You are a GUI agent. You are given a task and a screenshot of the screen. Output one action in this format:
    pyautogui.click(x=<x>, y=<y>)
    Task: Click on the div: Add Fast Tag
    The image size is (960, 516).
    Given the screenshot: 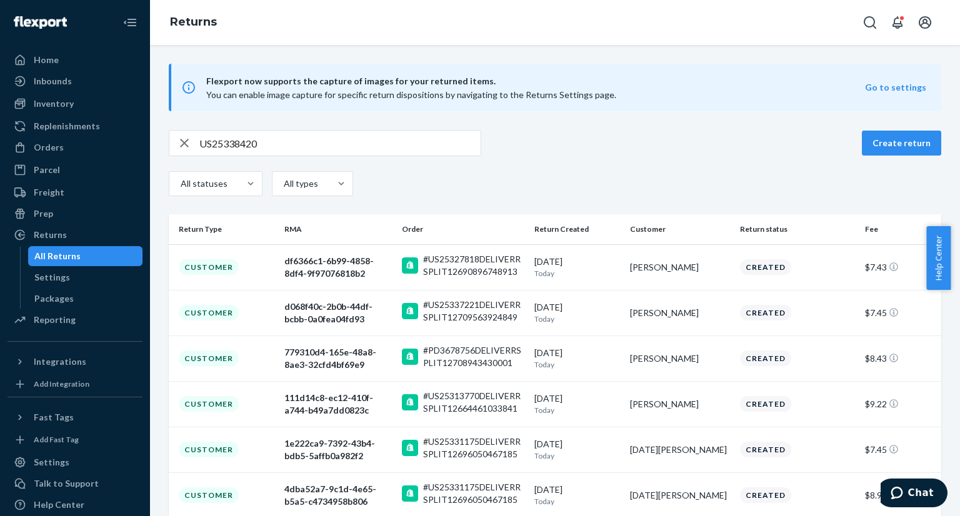 What is the action you would take?
    pyautogui.click(x=56, y=440)
    